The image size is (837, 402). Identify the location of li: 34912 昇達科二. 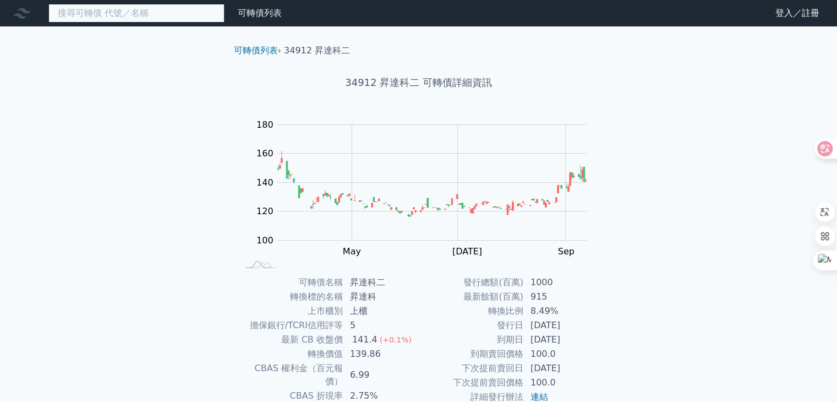
(317, 51).